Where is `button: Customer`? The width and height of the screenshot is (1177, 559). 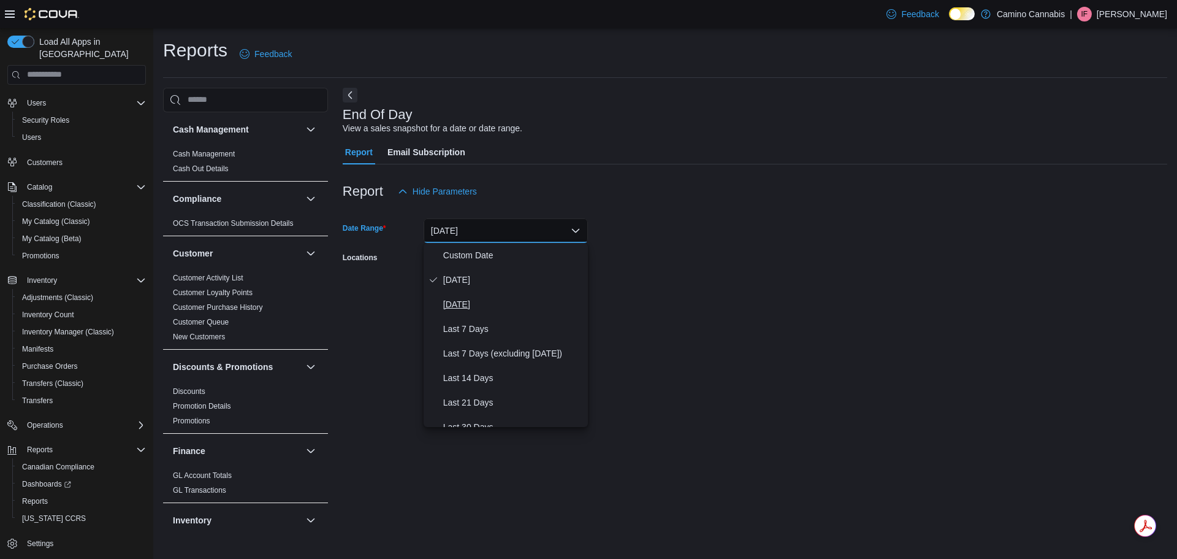
button: Customer is located at coordinates (311, 253).